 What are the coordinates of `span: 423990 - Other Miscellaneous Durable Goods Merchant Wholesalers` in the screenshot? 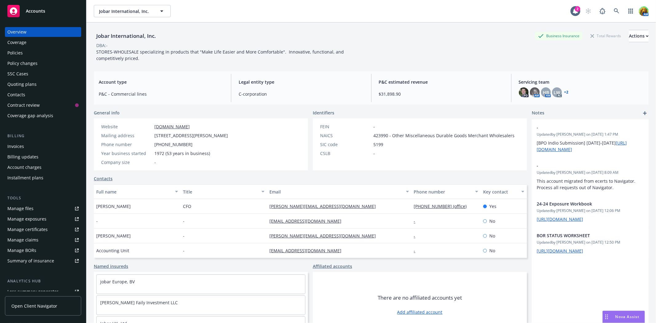 It's located at (444, 135).